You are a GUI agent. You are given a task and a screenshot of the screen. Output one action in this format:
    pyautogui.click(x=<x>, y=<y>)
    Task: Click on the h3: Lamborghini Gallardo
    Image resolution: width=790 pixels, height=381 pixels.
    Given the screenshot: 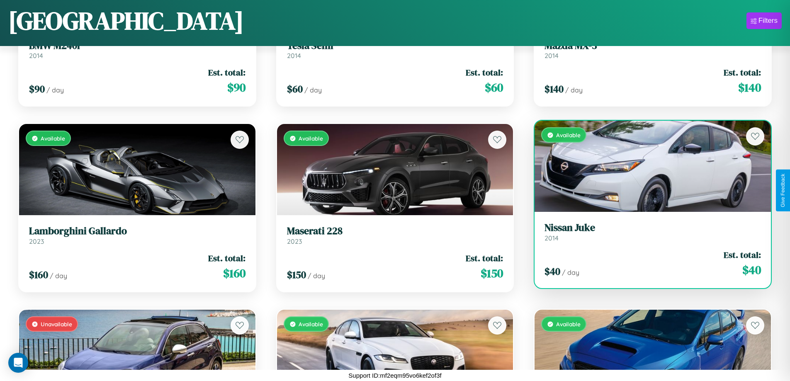 What is the action you would take?
    pyautogui.click(x=137, y=231)
    